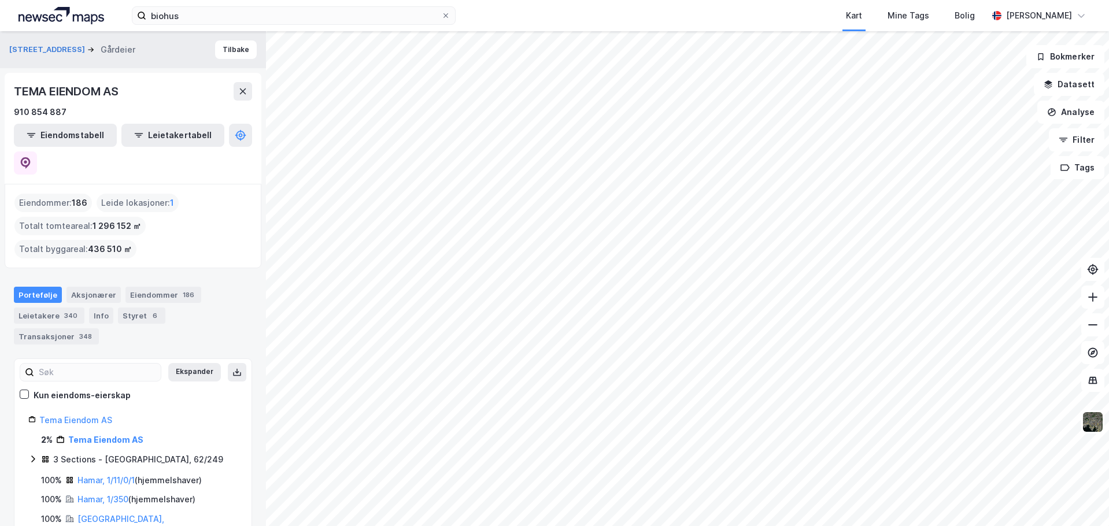  What do you see at coordinates (1077, 140) in the screenshot?
I see `button: Filter` at bounding box center [1077, 140].